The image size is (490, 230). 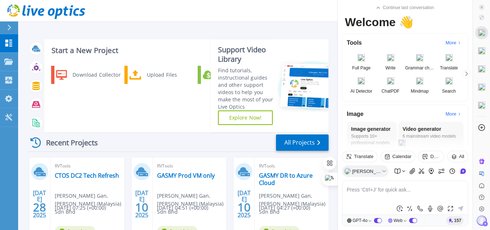 I want to click on a: Upload Files, so click(x=161, y=75).